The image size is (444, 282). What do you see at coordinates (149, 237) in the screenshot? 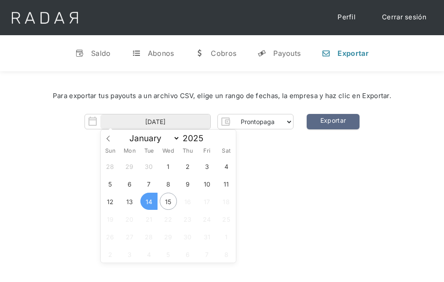
I see `span: October 28, 2025` at bounding box center [149, 237].